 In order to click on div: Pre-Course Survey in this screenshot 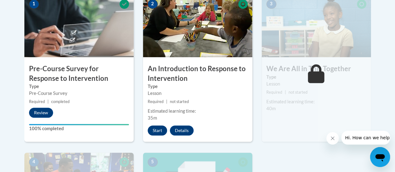, I will do `click(79, 93)`.